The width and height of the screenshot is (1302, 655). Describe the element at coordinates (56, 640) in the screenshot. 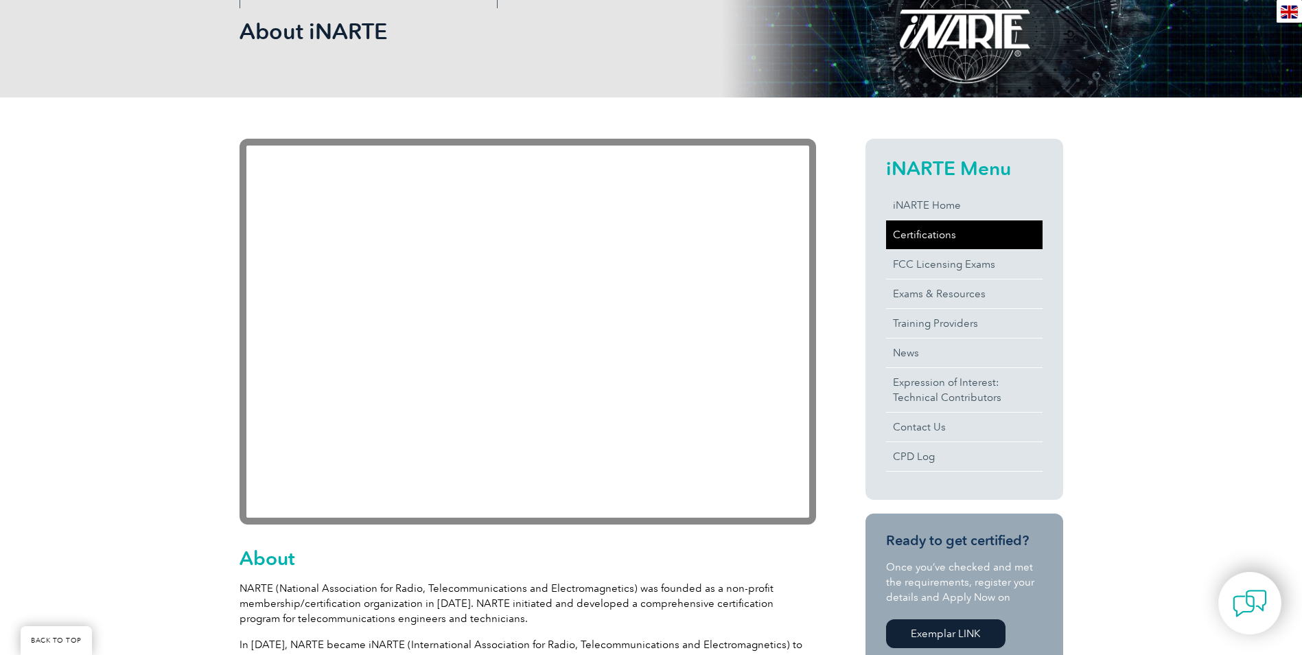

I see `a: BACK TO TOP` at that location.